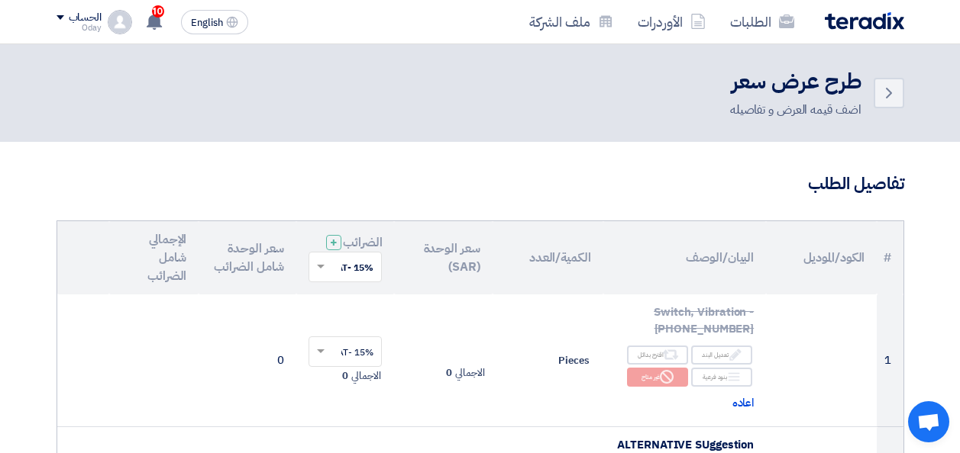 The image size is (960, 453). What do you see at coordinates (657, 377) in the screenshot?
I see `div: غير متاح` at bounding box center [657, 377].